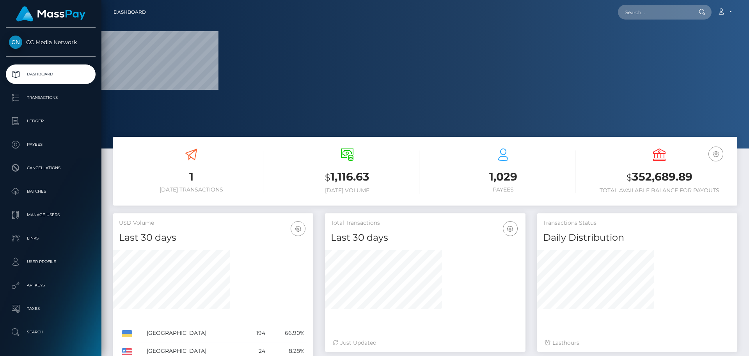  What do you see at coordinates (191, 176) in the screenshot?
I see `h3: 1` at bounding box center [191, 176].